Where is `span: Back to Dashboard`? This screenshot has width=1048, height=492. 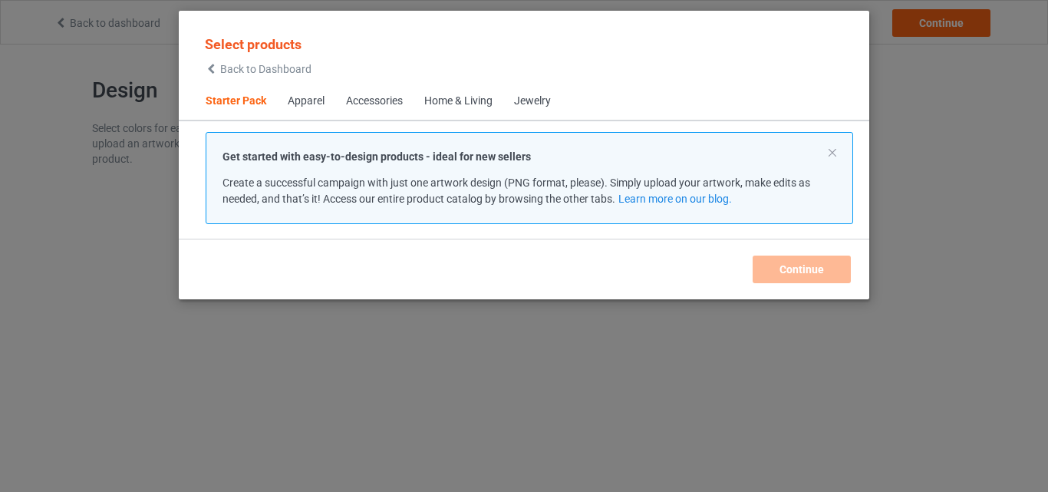 span: Back to Dashboard is located at coordinates (265, 69).